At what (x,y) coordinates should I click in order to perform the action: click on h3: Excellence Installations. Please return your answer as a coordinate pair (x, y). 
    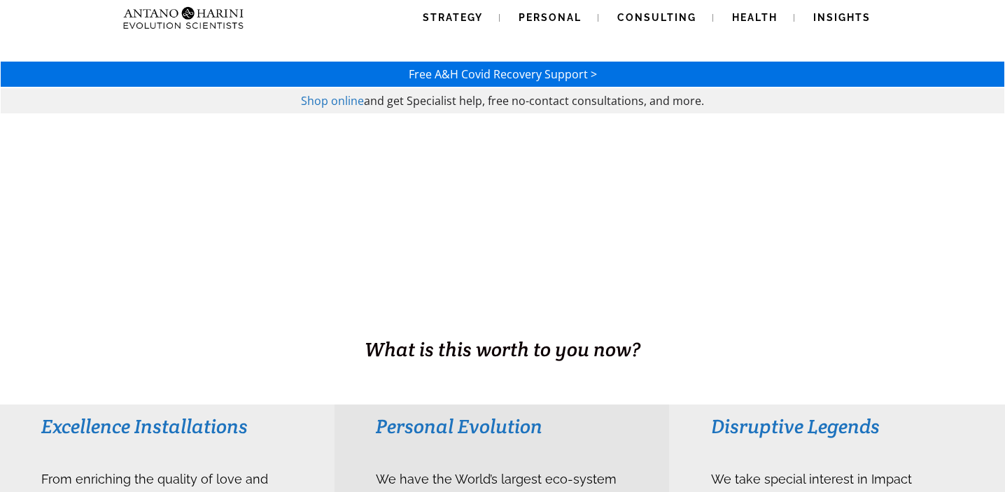
    Looking at the image, I should click on (167, 426).